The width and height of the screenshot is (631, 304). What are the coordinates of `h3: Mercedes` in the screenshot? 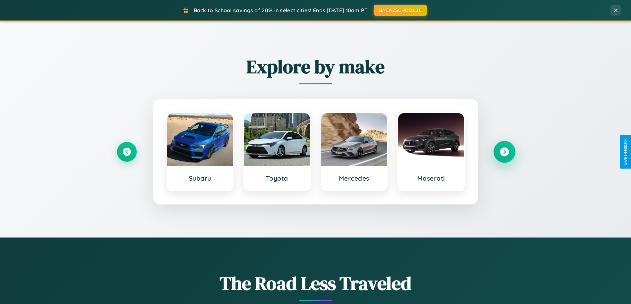 It's located at (354, 179).